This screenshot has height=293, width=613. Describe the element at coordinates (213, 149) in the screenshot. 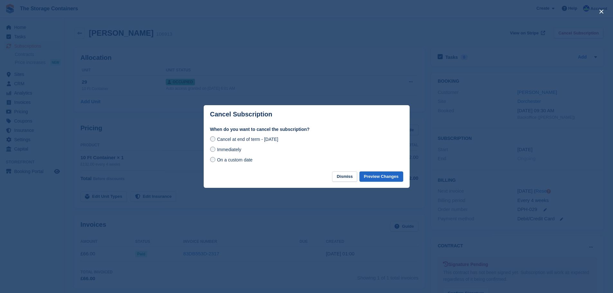

I see `input: Immediately` at that location.